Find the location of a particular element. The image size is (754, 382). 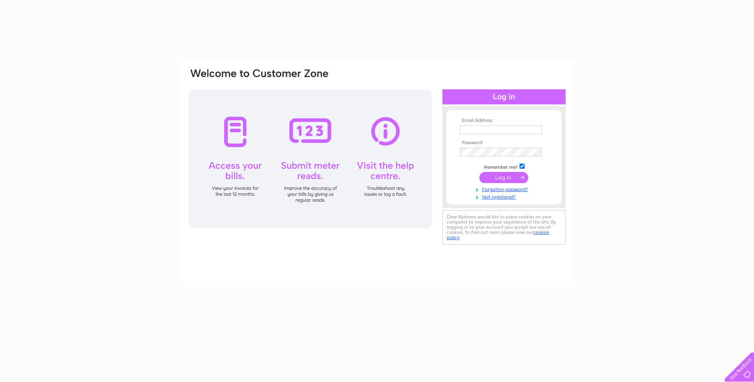

a: cookies policy is located at coordinates (498, 235).